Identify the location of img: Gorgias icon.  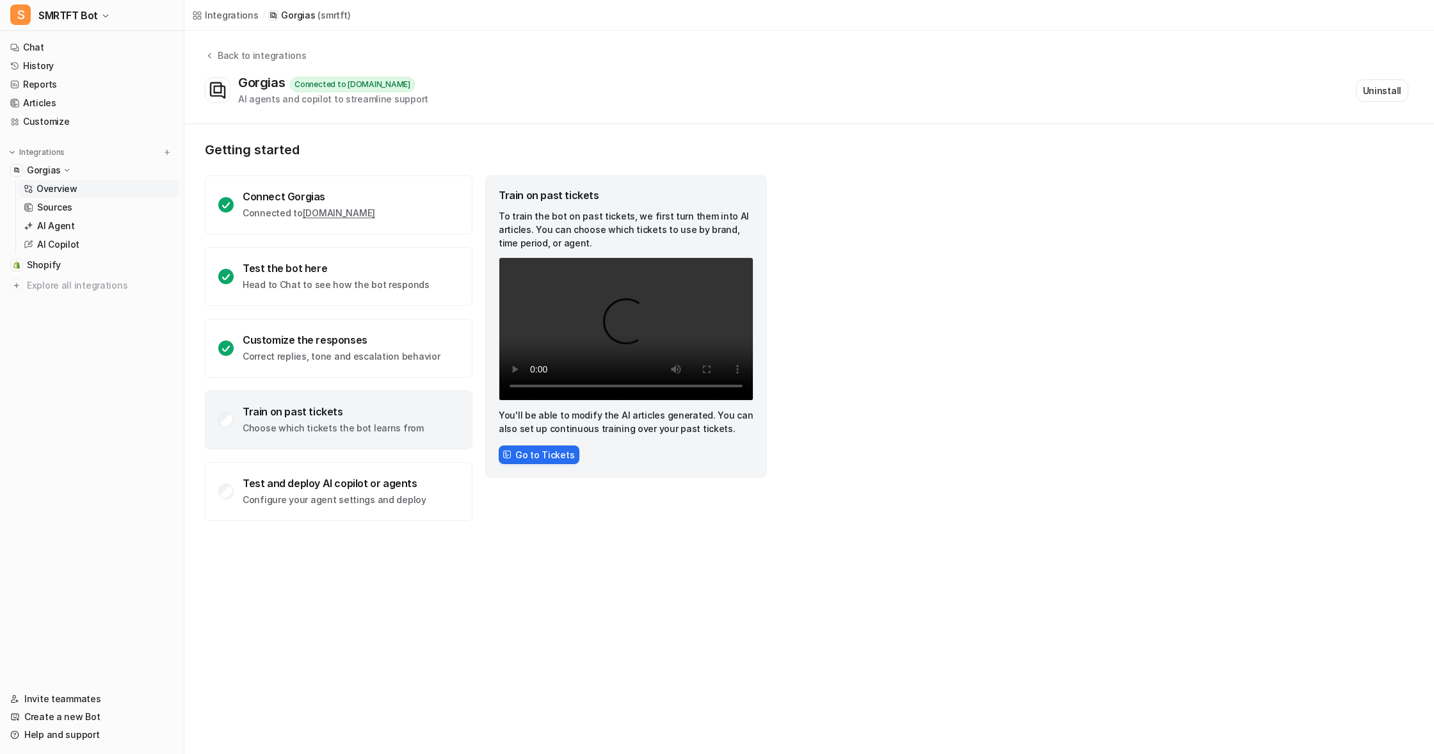
(218, 90).